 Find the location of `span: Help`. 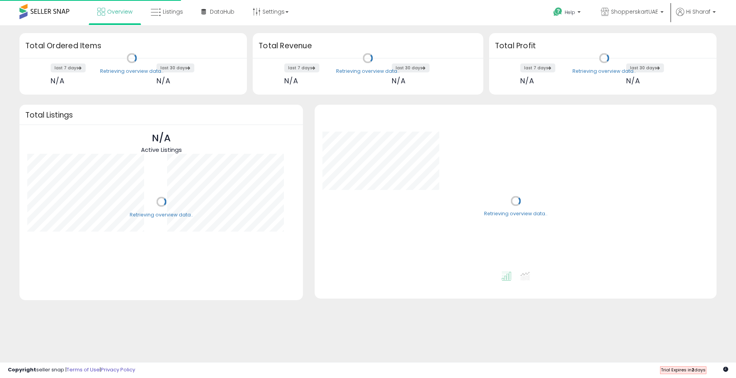

span: Help is located at coordinates (570, 12).